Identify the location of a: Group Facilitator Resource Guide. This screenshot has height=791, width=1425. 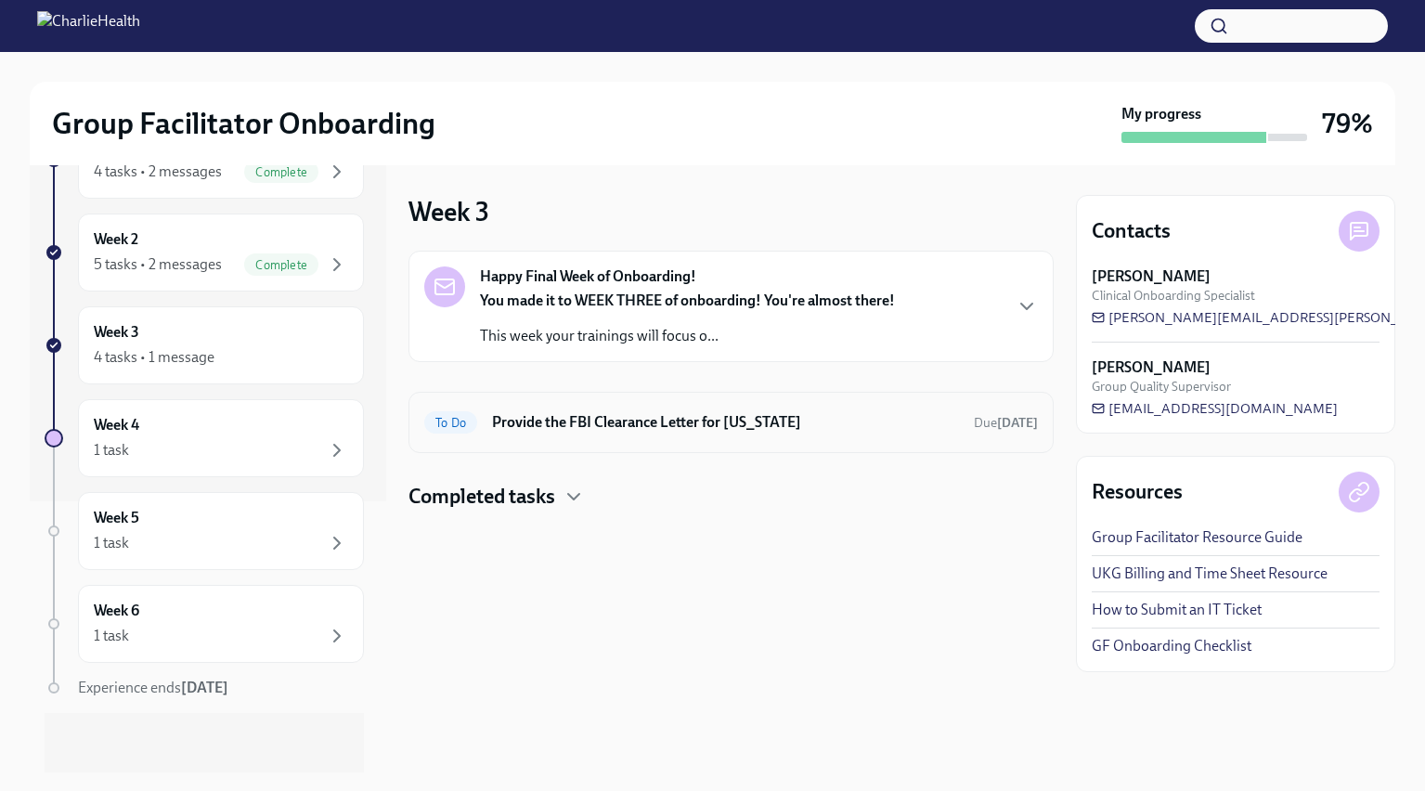
(1196, 537).